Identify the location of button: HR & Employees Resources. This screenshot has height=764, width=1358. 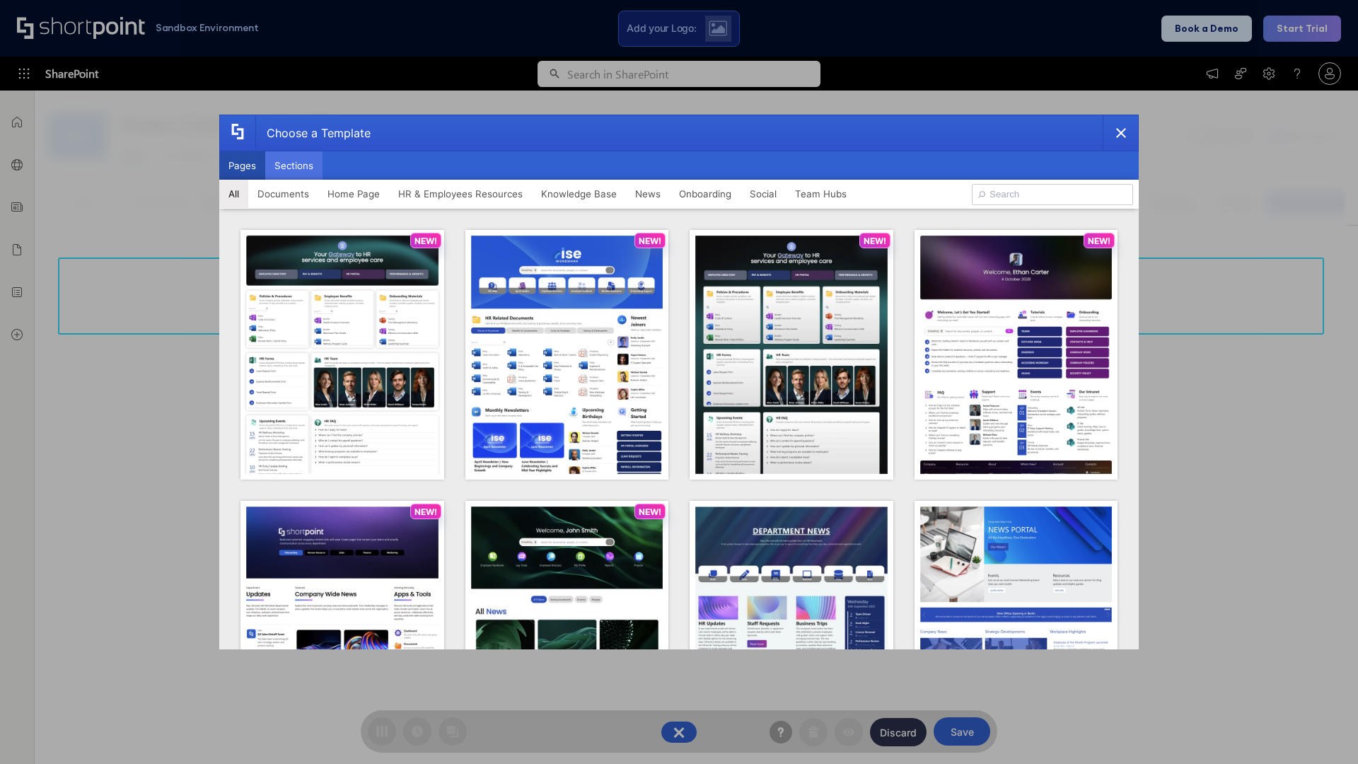
(461, 194).